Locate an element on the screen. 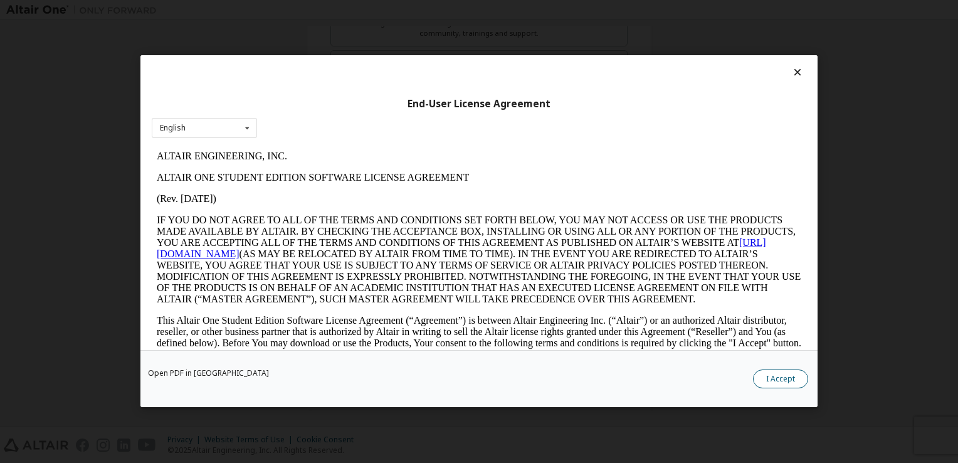  p: ALTAIR ONE STUDENT EDITION SOFTWARE LICENSE AGREEMENT is located at coordinates (327, 32).